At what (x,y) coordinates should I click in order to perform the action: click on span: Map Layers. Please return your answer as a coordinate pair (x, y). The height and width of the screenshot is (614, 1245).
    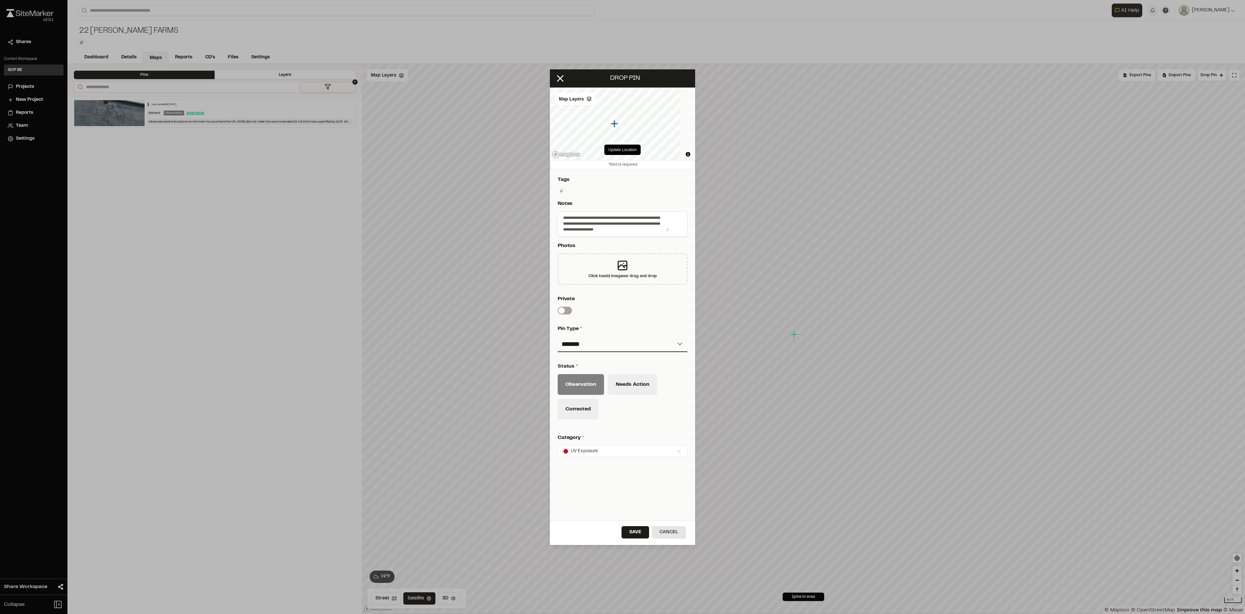
    Looking at the image, I should click on (571, 99).